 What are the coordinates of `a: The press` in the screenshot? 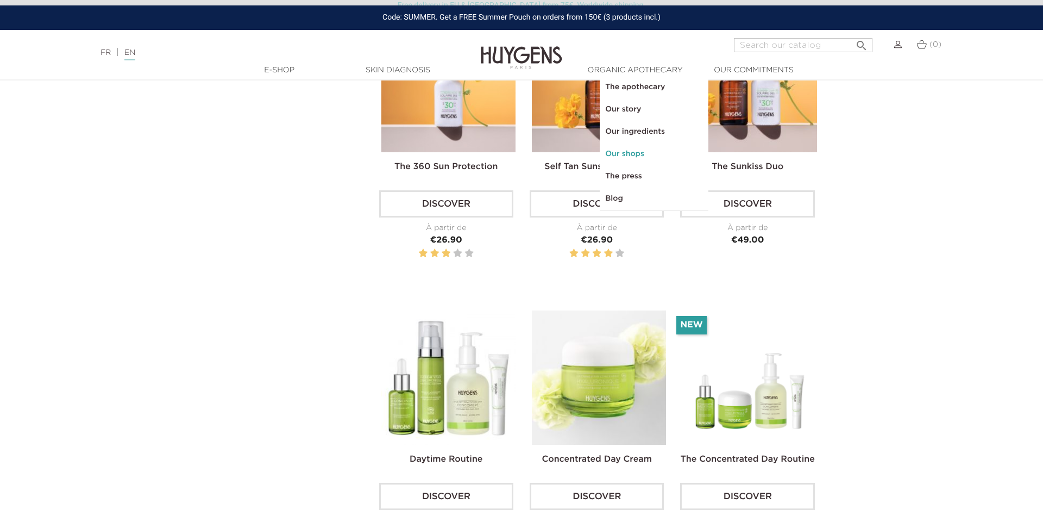 It's located at (654, 176).